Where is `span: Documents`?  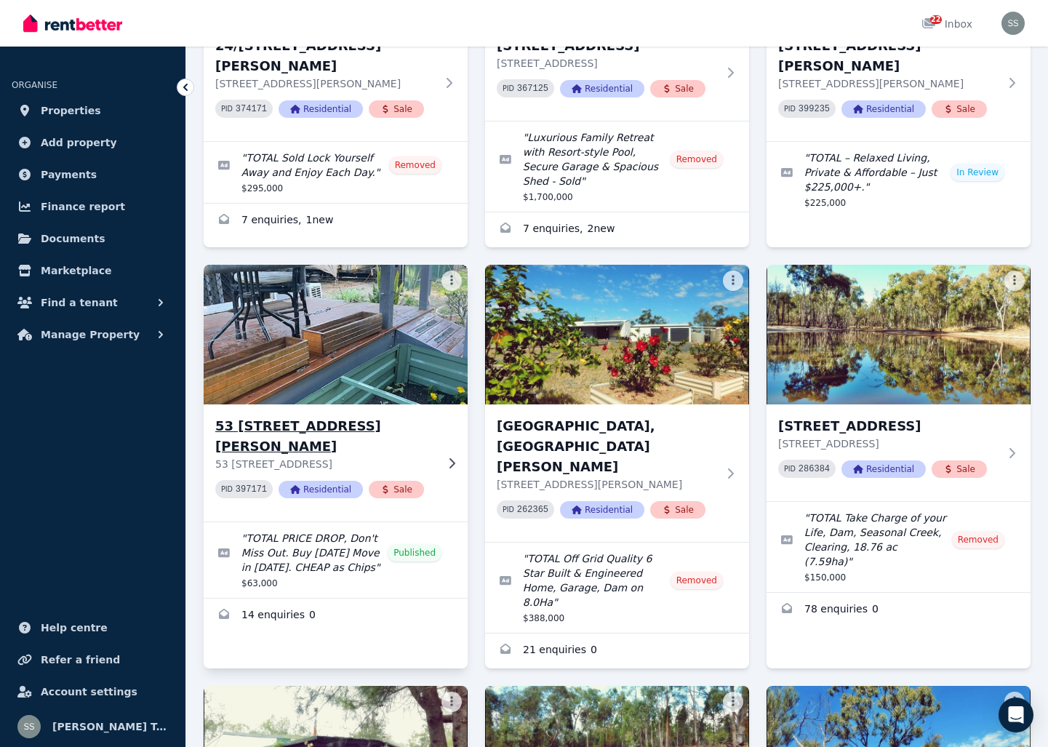
span: Documents is located at coordinates (73, 238).